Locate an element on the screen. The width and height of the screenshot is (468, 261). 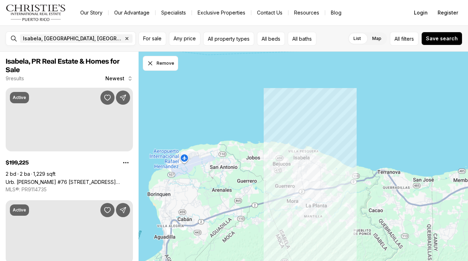
span: For sale is located at coordinates (152, 39).